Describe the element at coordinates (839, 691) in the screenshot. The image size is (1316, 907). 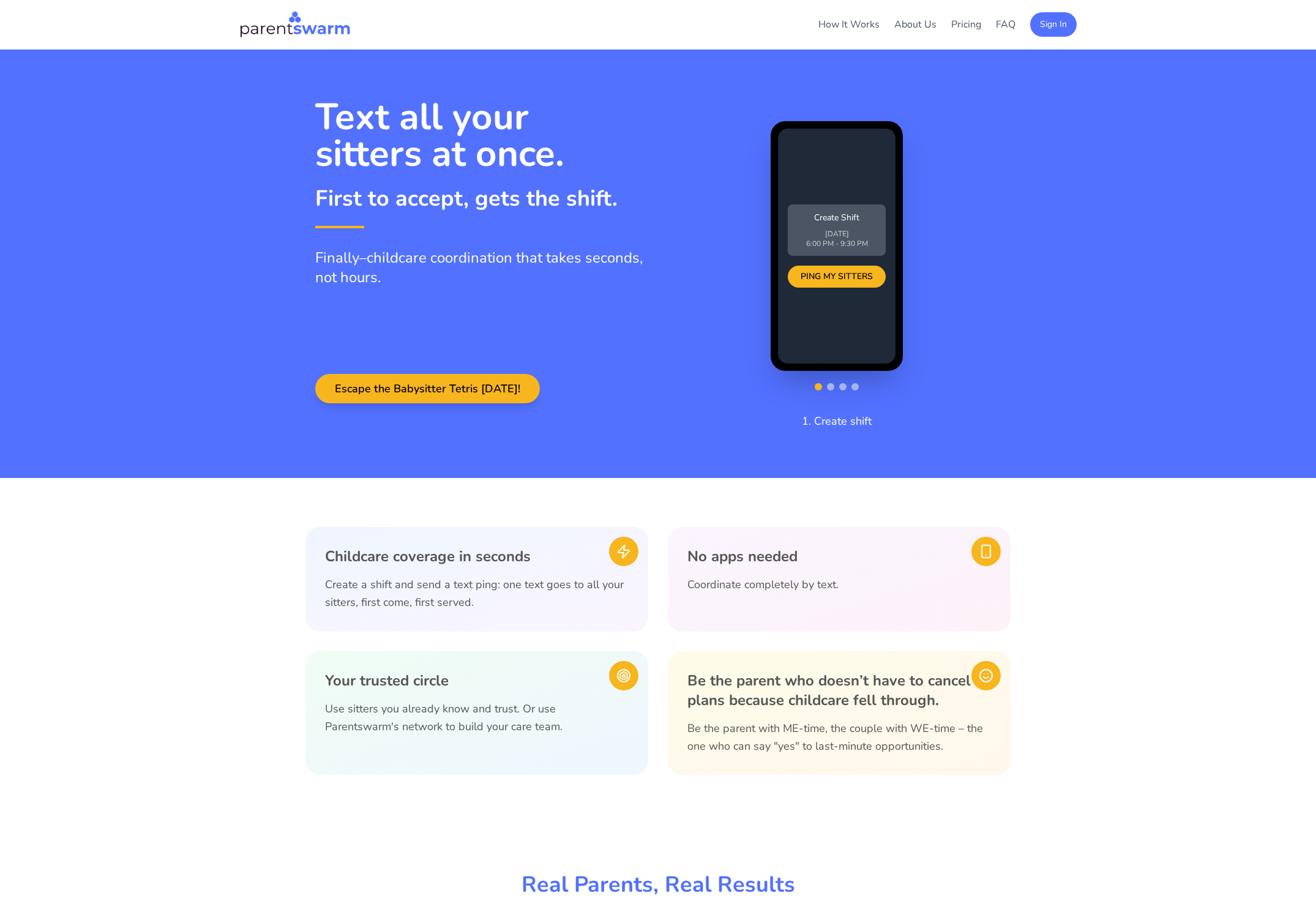
I see `h3: Be the parent who doesn’t have to cancel plans because childcare fell through.` at that location.